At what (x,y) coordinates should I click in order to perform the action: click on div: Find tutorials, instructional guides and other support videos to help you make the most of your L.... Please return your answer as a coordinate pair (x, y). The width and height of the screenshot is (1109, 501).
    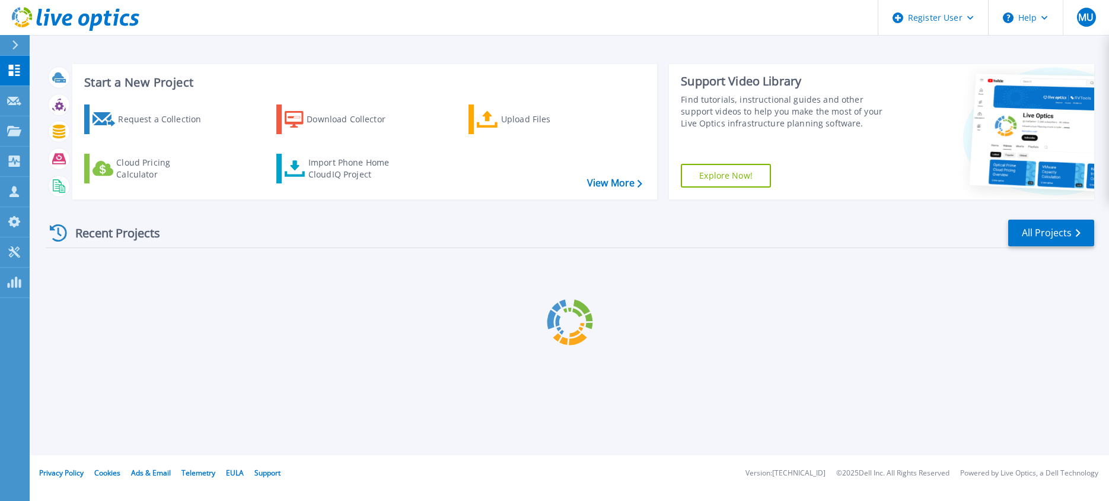
    Looking at the image, I should click on (789, 111).